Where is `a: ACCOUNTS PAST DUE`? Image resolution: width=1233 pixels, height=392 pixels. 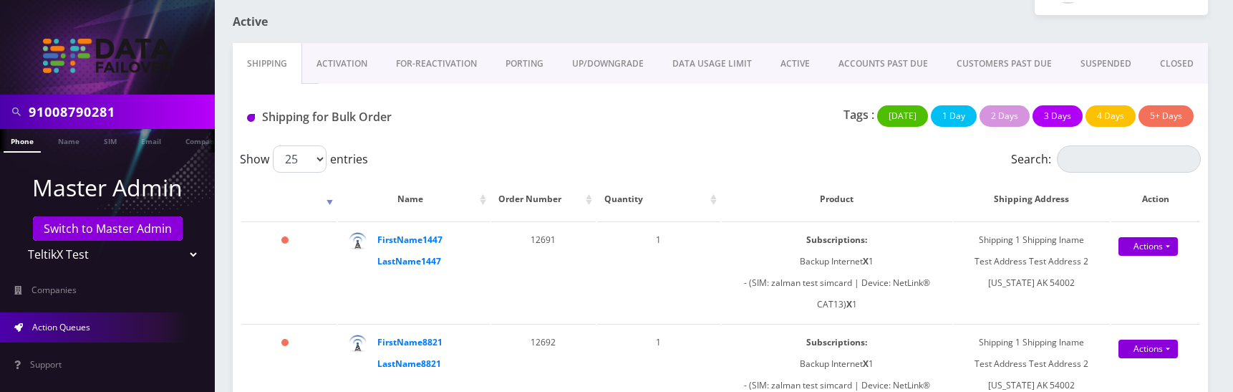
a: ACCOUNTS PAST DUE is located at coordinates (883, 64).